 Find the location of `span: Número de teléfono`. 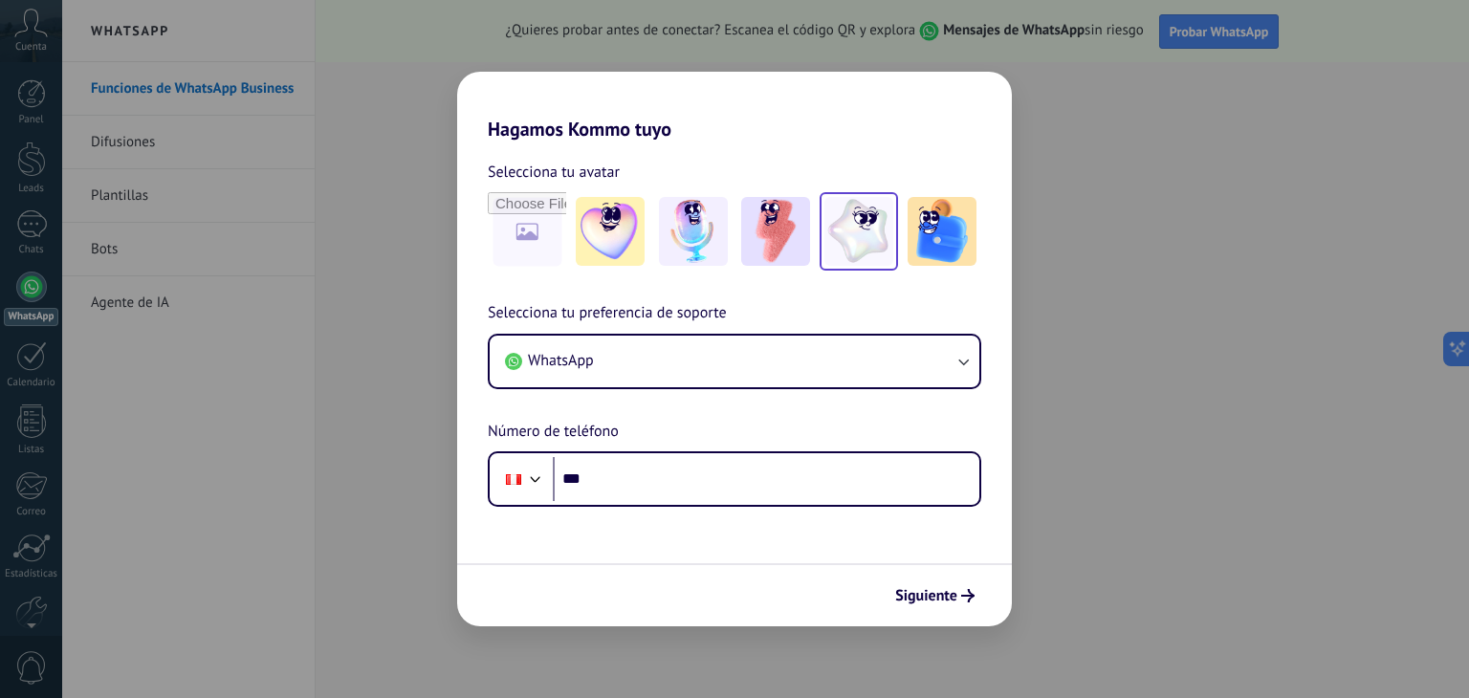

span: Número de teléfono is located at coordinates (553, 432).